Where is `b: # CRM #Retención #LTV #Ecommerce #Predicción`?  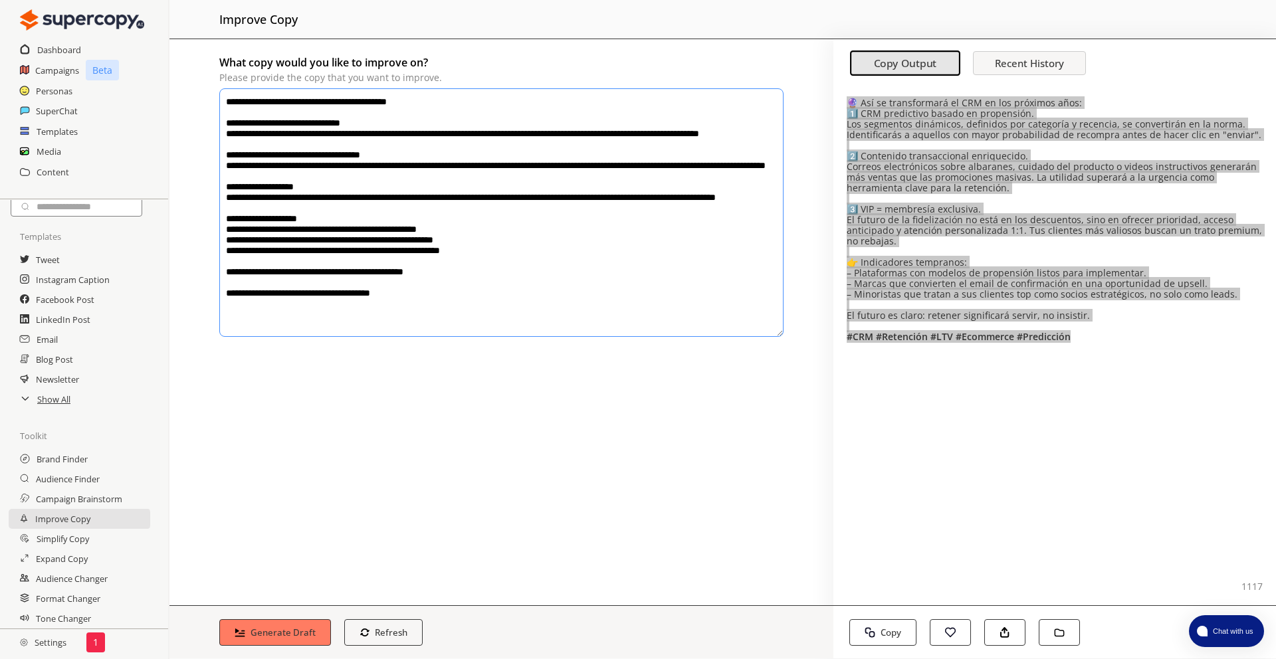 b: # CRM #Retención #LTV #Ecommerce #Predicción is located at coordinates (958, 336).